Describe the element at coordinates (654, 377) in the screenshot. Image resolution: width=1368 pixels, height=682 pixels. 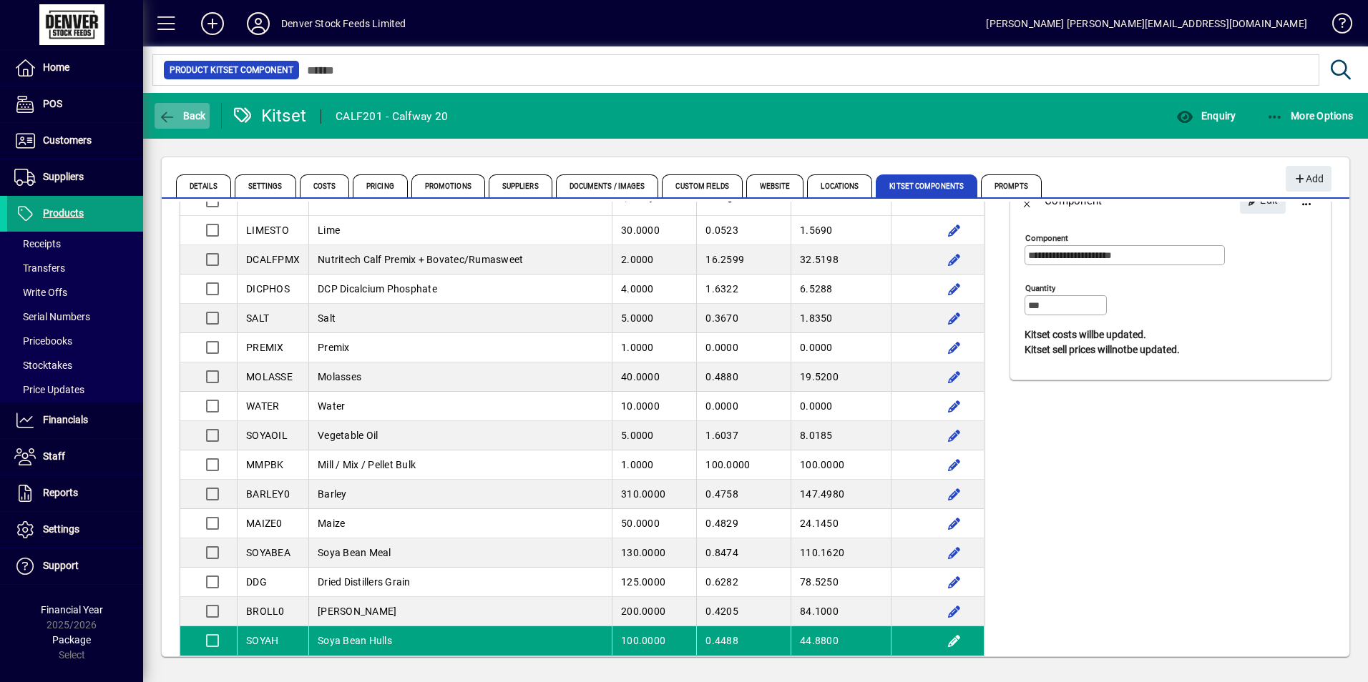
I see `td: 40.0000` at that location.